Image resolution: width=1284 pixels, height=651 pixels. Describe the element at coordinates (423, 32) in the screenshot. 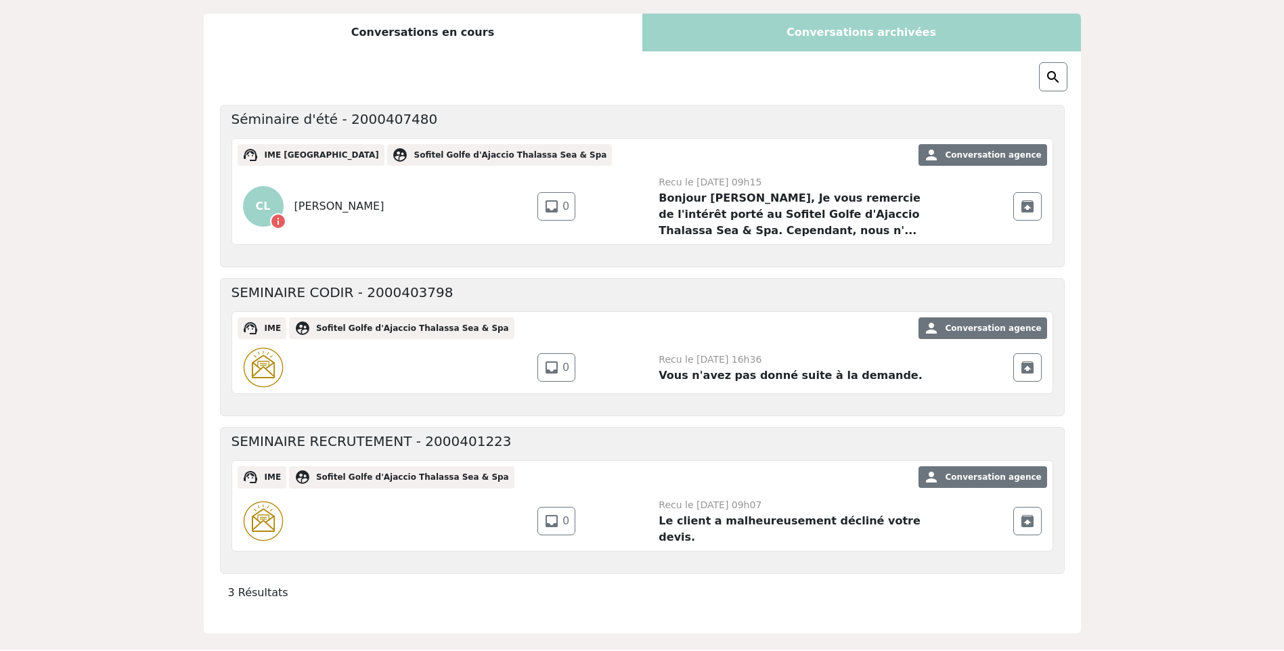

I see `div: Conversations en cours` at that location.